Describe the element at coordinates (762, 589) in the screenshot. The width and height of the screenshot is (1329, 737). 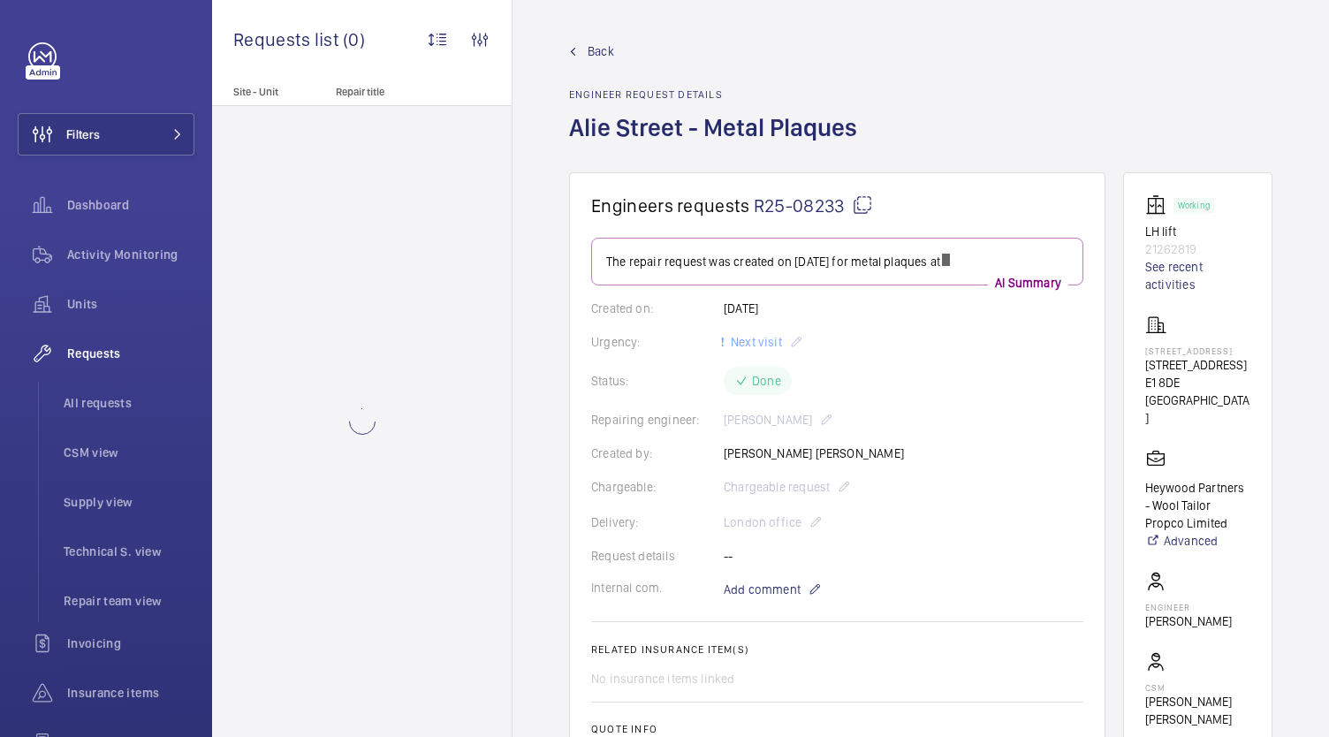
I see `span: Add comment` at that location.